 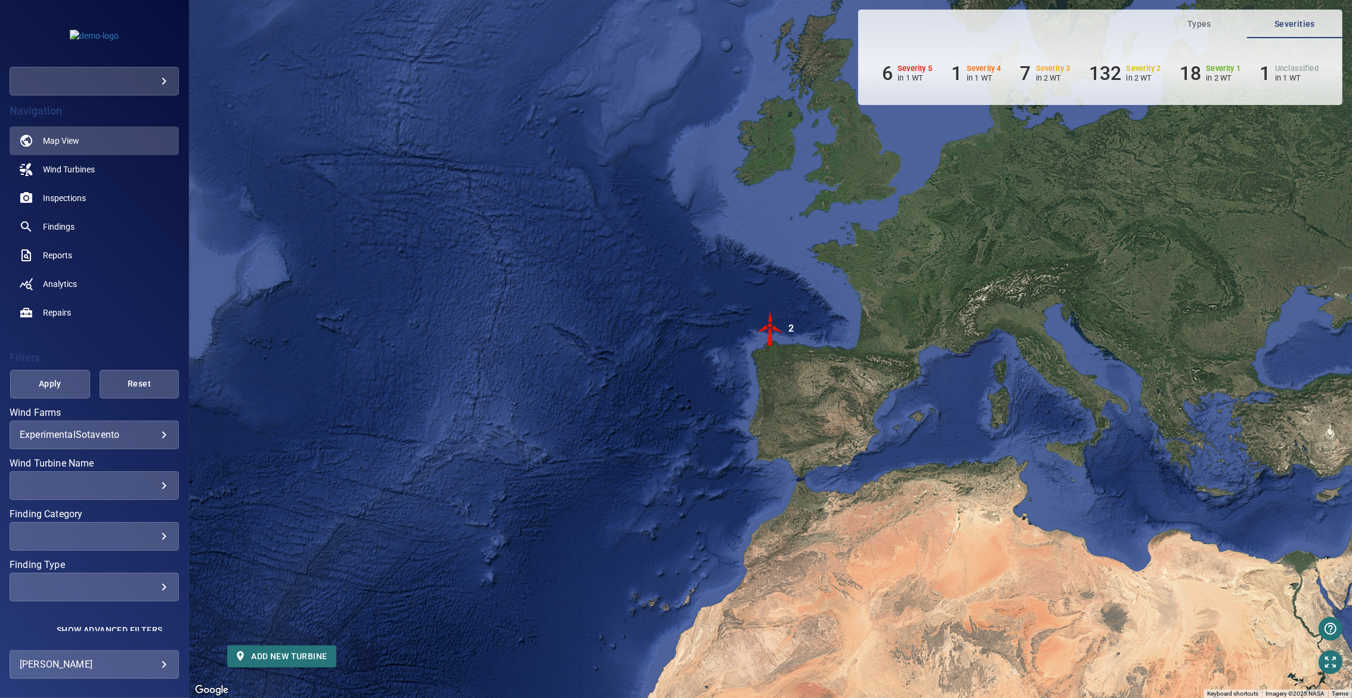 I want to click on div: Finding Category, so click(x=94, y=536).